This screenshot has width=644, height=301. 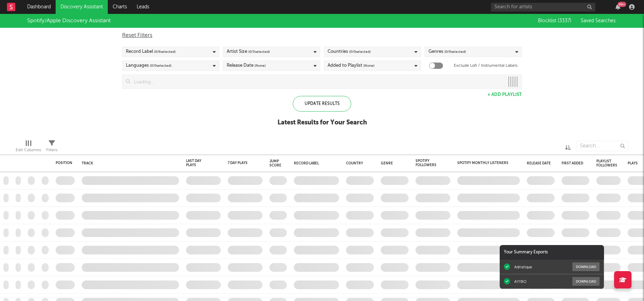 What do you see at coordinates (248, 52) in the screenshot?
I see `div: Artist Size` at bounding box center [248, 52].